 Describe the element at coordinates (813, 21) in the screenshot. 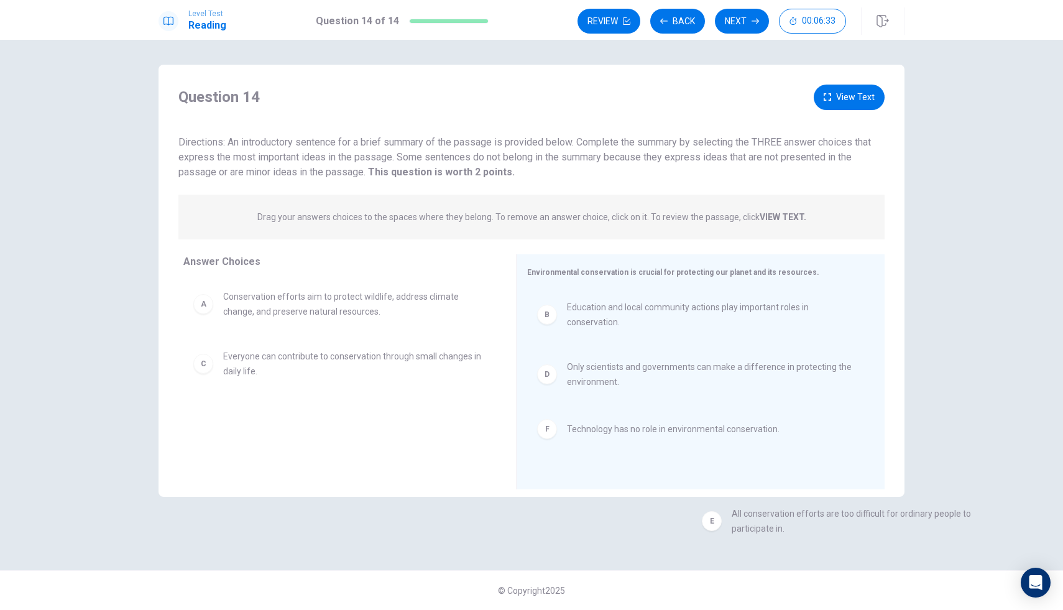

I see `button: 00:06:33` at that location.